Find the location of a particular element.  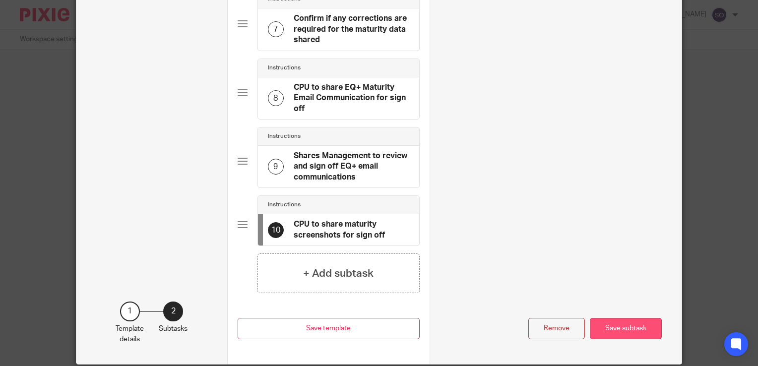

div: 7 is located at coordinates (276, 29).